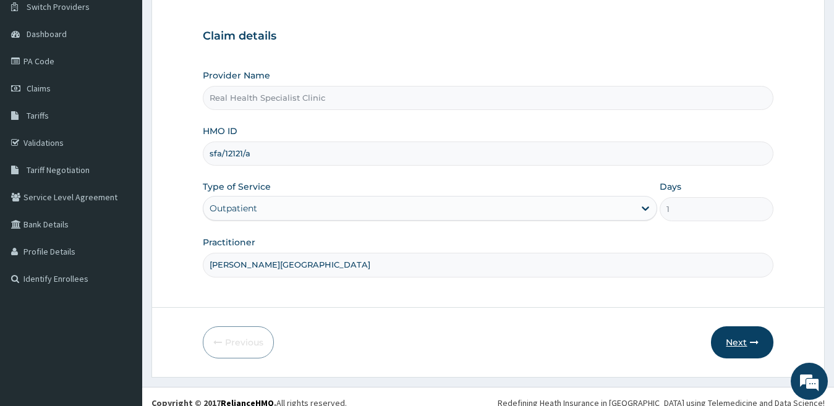 This screenshot has height=406, width=834. What do you see at coordinates (488, 153) in the screenshot?
I see `input: Enter HMO ID` at bounding box center [488, 153].